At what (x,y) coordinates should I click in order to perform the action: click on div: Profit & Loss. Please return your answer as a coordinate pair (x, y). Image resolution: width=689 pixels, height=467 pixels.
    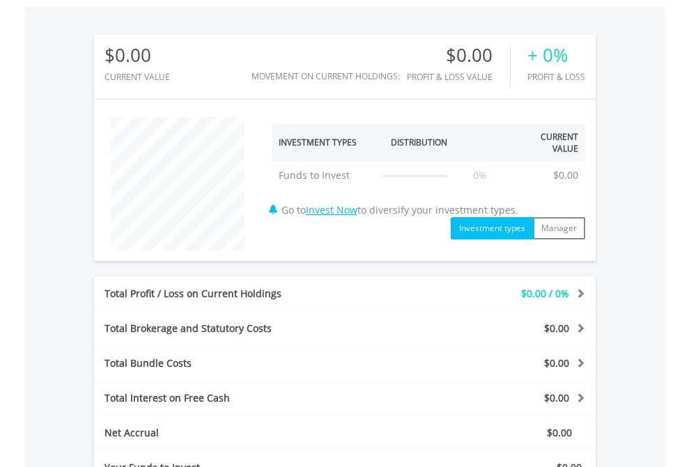
    Looking at the image, I should click on (556, 77).